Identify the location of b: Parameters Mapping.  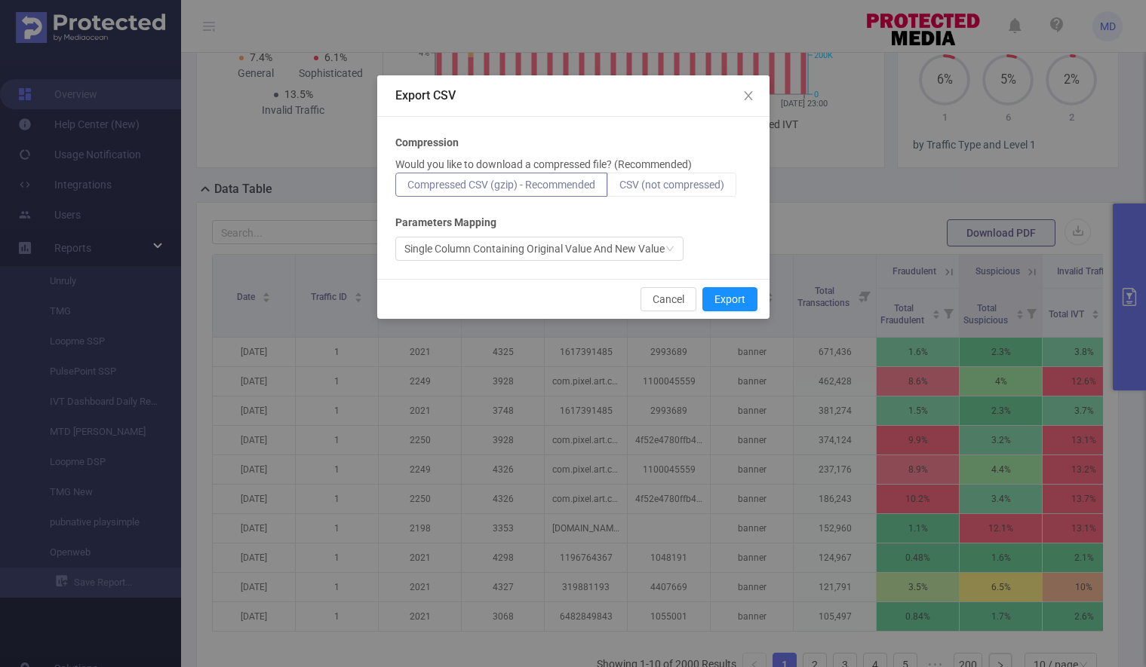
(446, 222).